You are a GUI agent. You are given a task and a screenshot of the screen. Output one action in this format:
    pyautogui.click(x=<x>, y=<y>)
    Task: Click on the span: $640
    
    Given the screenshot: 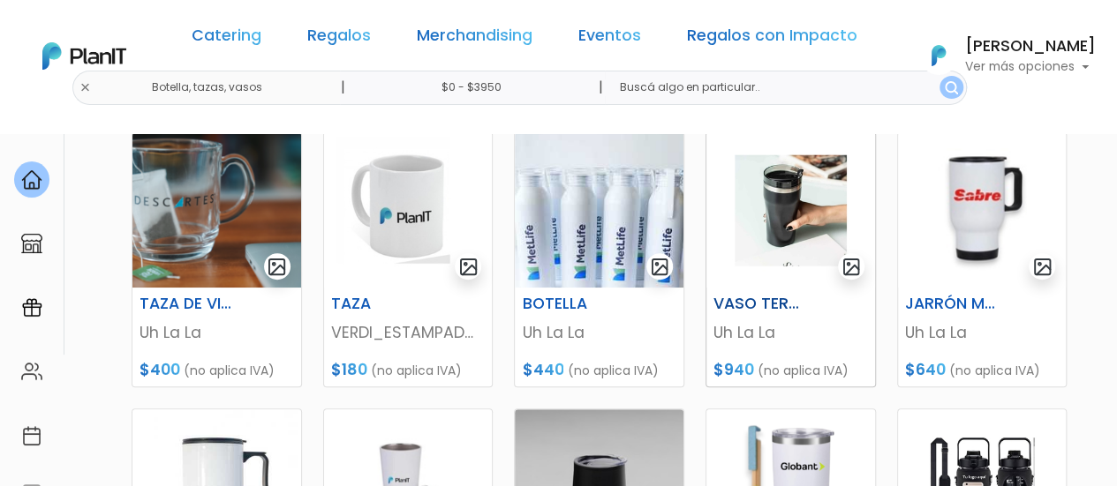 What is the action you would take?
    pyautogui.click(x=925, y=370)
    